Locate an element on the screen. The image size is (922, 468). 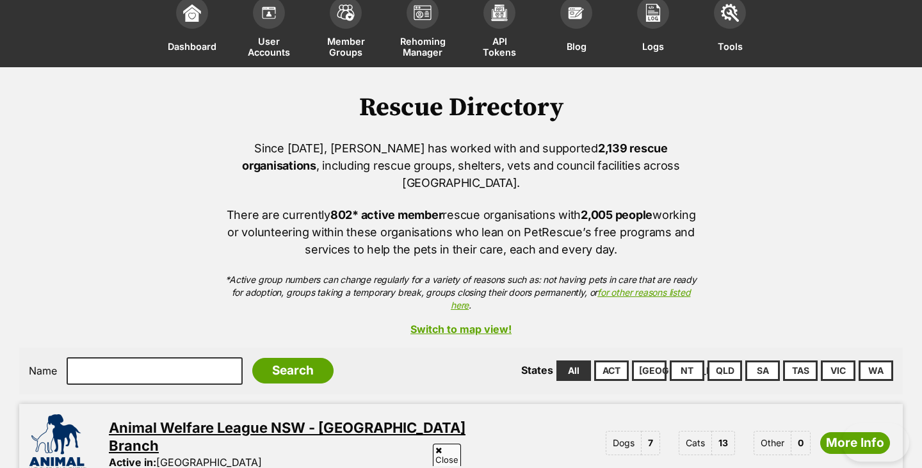
span: Dashboard is located at coordinates (192, 46).